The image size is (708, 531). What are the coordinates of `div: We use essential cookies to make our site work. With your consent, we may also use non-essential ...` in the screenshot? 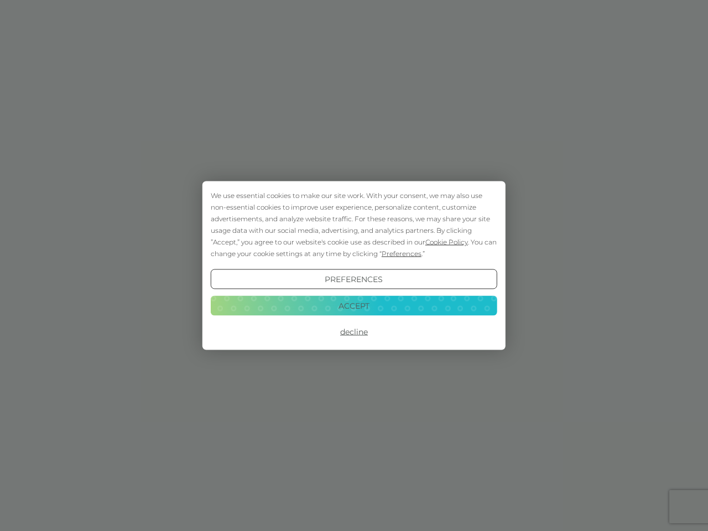 It's located at (354, 225).